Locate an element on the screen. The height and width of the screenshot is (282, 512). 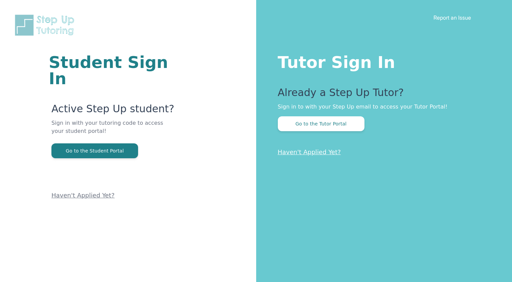
p: Active Step Up student? is located at coordinates (113, 111).